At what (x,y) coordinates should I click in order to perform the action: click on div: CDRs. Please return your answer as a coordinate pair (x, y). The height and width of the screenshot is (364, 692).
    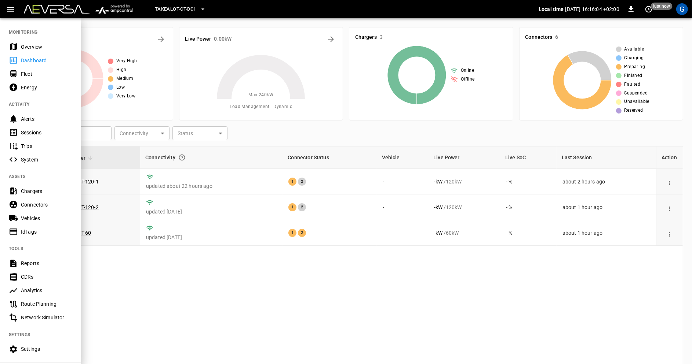
    Looking at the image, I should click on (46, 277).